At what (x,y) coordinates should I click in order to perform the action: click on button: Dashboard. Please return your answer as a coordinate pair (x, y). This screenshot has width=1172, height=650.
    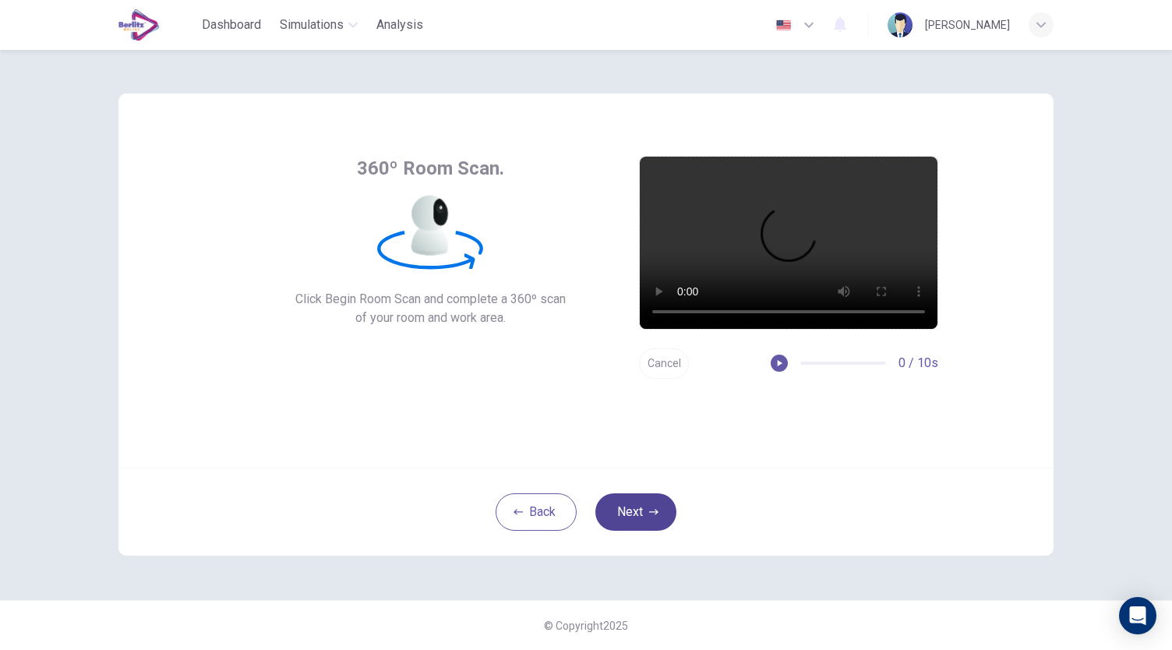
    Looking at the image, I should click on (231, 25).